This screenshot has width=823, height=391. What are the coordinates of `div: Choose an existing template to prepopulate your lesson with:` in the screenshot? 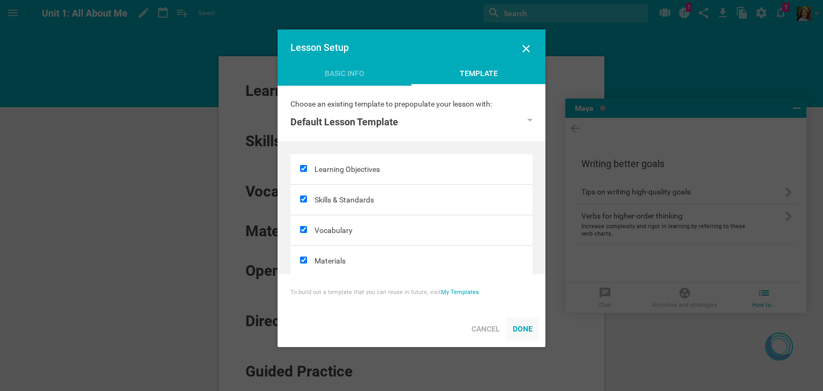 It's located at (411, 104).